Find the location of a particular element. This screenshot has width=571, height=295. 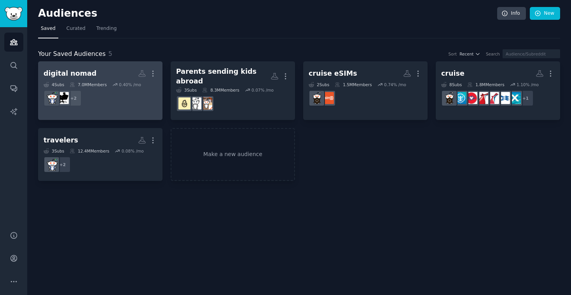

span: Curated is located at coordinates (76, 29).